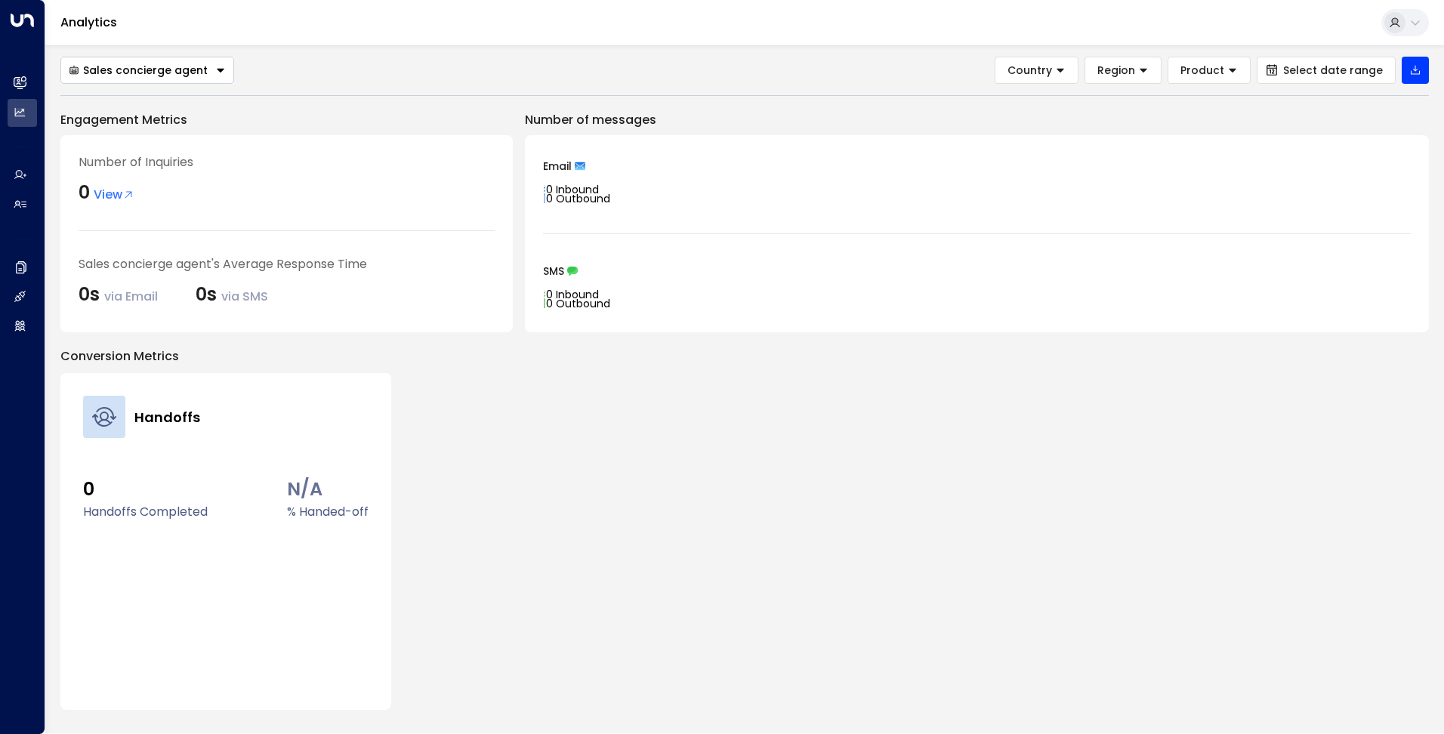  Describe the element at coordinates (1029, 70) in the screenshot. I see `span: Country` at that location.